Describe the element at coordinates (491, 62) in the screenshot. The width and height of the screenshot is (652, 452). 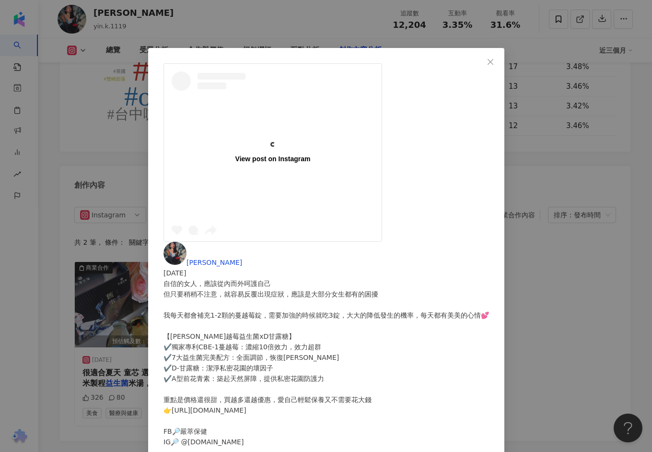
I see `button: Close` at that location.